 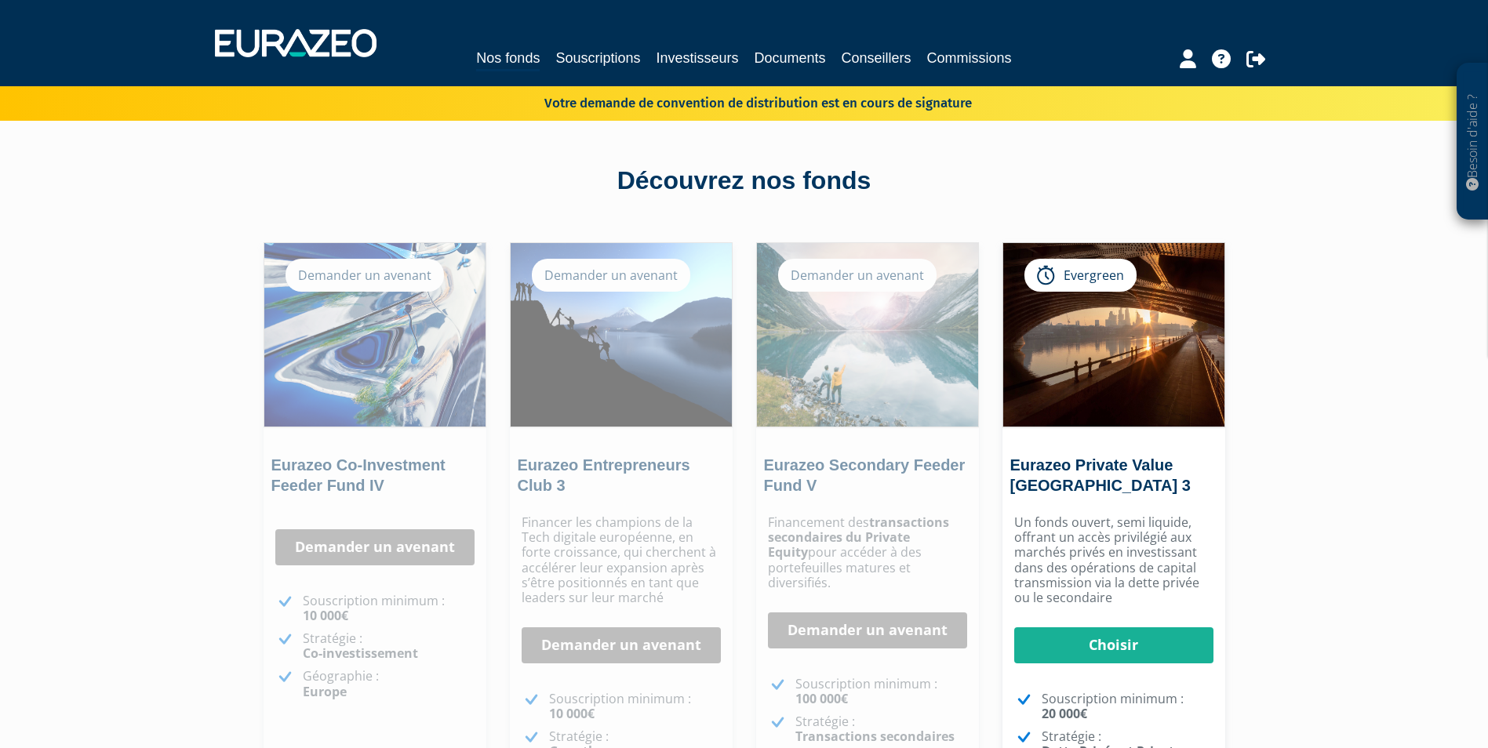 I want to click on a: Commissions, so click(x=969, y=58).